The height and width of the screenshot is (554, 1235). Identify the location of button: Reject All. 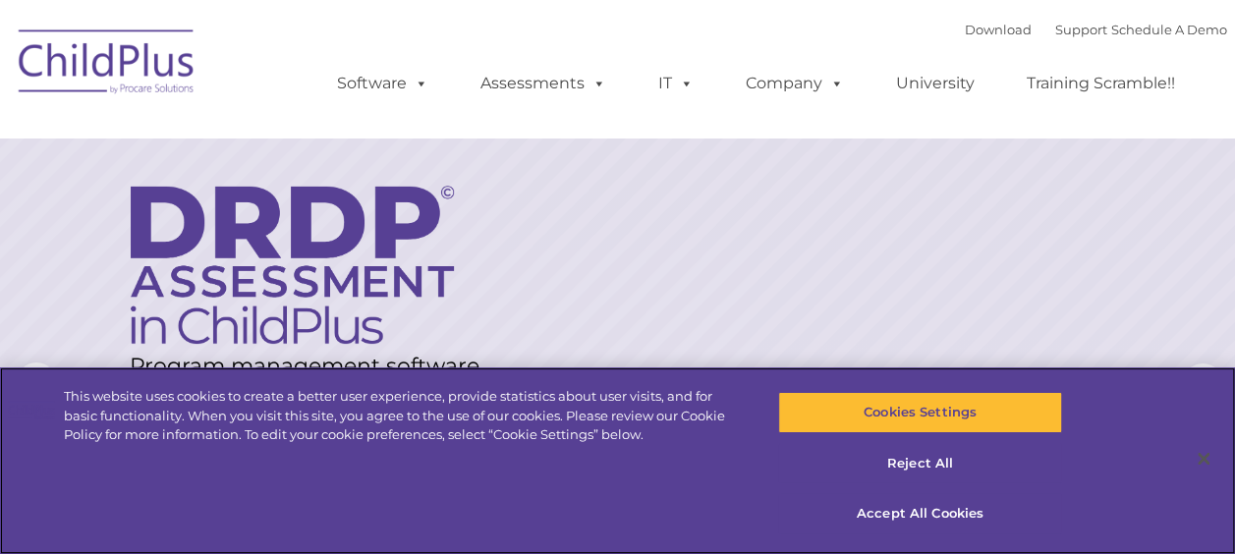
(920, 464).